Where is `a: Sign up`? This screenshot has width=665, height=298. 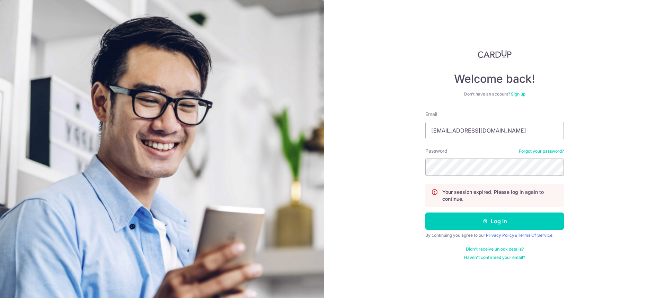 a: Sign up is located at coordinates (518, 94).